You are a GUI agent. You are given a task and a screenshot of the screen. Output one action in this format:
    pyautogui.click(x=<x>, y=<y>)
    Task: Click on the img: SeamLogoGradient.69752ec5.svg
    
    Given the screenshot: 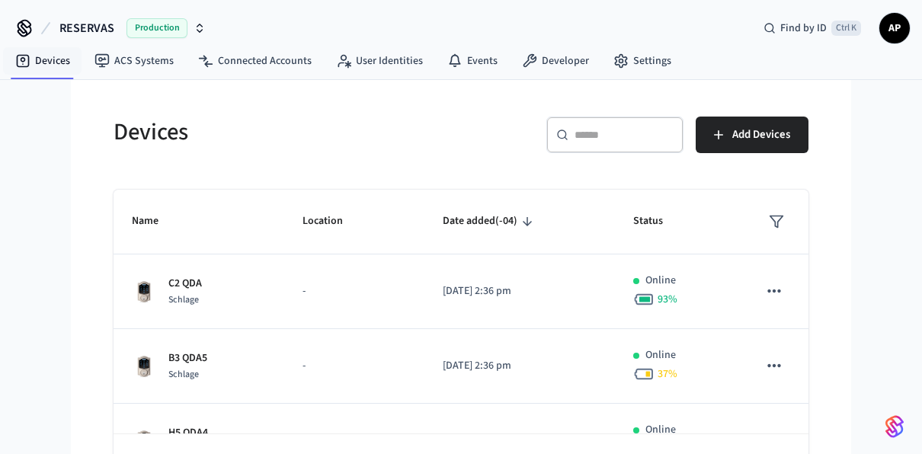 What is the action you would take?
    pyautogui.click(x=894, y=427)
    